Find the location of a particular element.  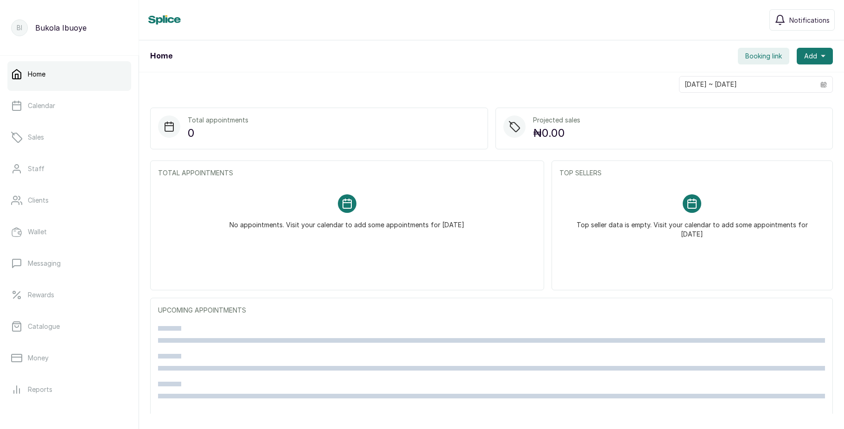

svg: calendar is located at coordinates (823, 84).